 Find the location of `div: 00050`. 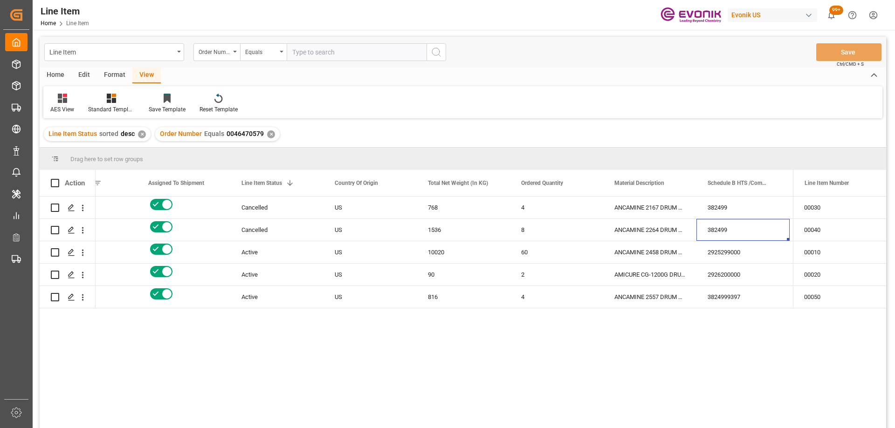

div: 00050 is located at coordinates (840, 297).